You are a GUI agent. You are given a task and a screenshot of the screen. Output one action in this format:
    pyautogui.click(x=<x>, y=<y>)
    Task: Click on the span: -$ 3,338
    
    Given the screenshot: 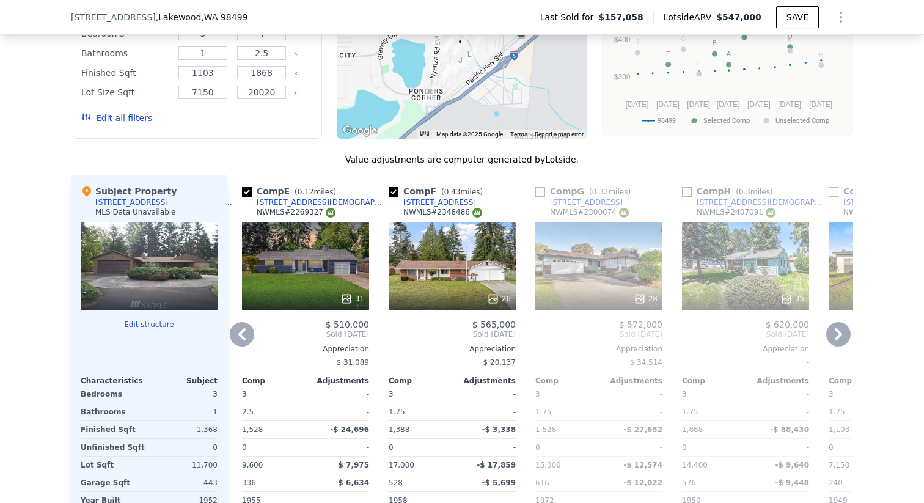 What is the action you would take?
    pyautogui.click(x=499, y=430)
    